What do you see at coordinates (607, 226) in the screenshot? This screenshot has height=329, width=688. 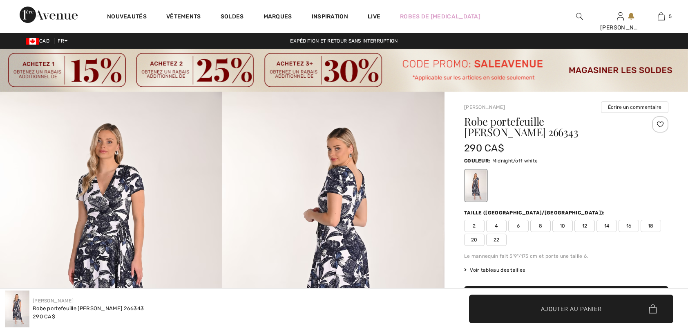 I see `span: 14` at bounding box center [607, 226].